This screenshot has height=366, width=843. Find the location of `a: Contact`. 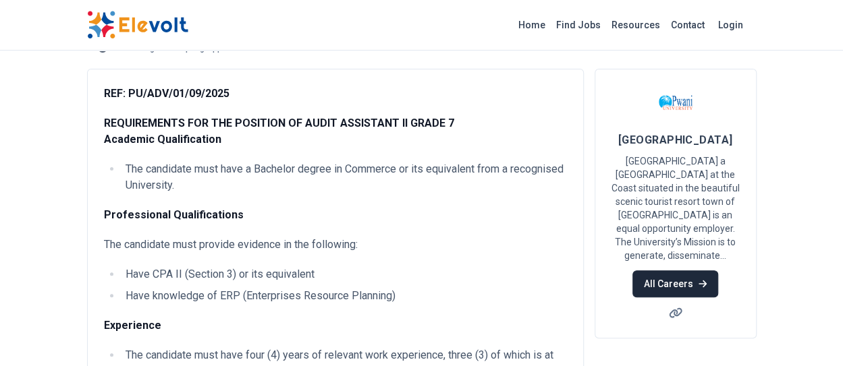

a: Contact is located at coordinates (687, 25).